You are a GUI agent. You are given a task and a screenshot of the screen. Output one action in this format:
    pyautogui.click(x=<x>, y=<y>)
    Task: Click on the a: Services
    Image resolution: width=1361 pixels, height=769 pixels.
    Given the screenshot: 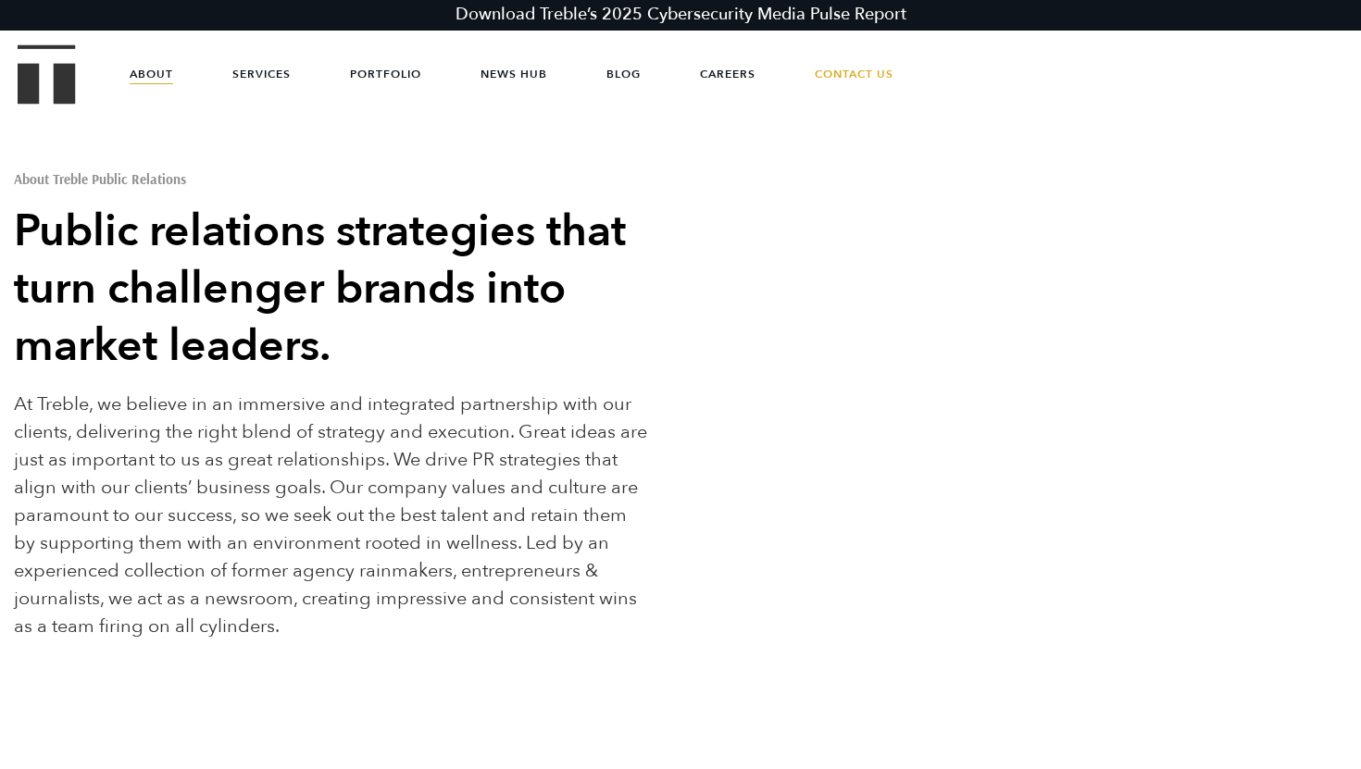 What is the action you would take?
    pyautogui.click(x=261, y=74)
    